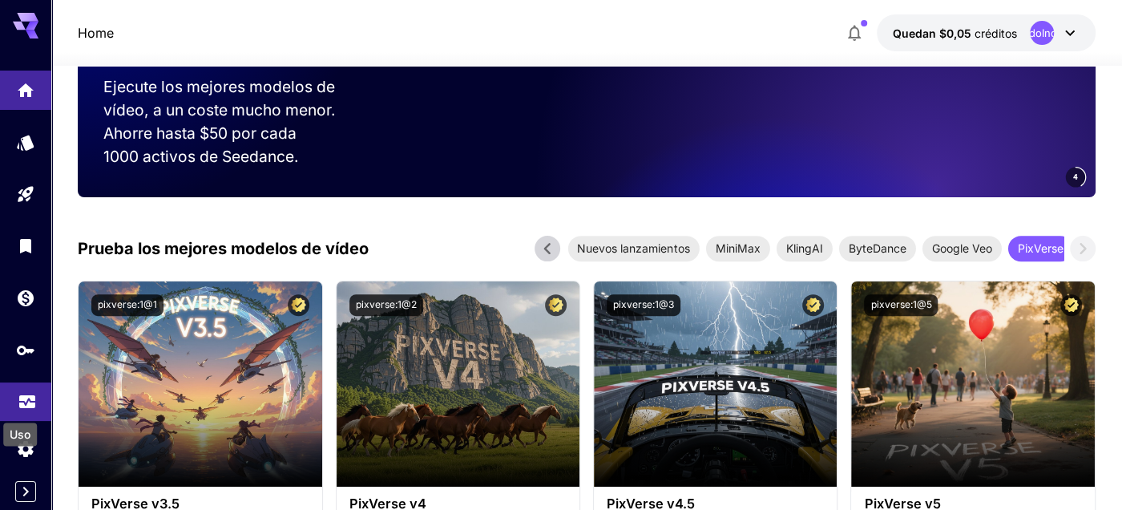  Describe the element at coordinates (95, 33) in the screenshot. I see `nav: migaja de pan` at that location.